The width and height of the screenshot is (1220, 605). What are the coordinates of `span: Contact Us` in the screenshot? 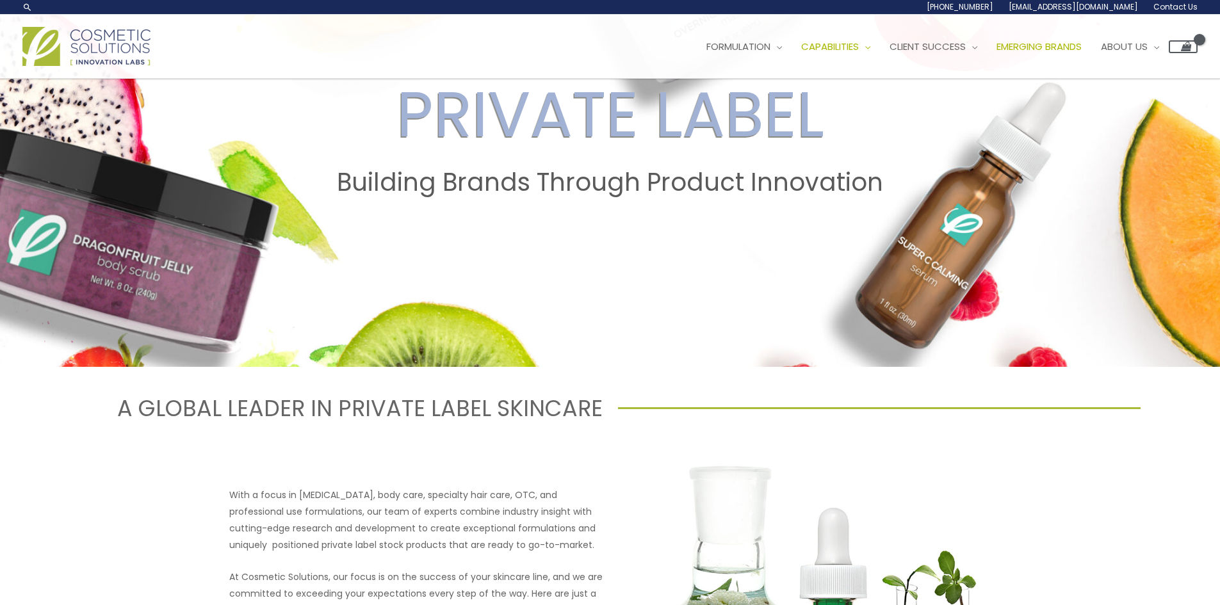 It's located at (1175, 6).